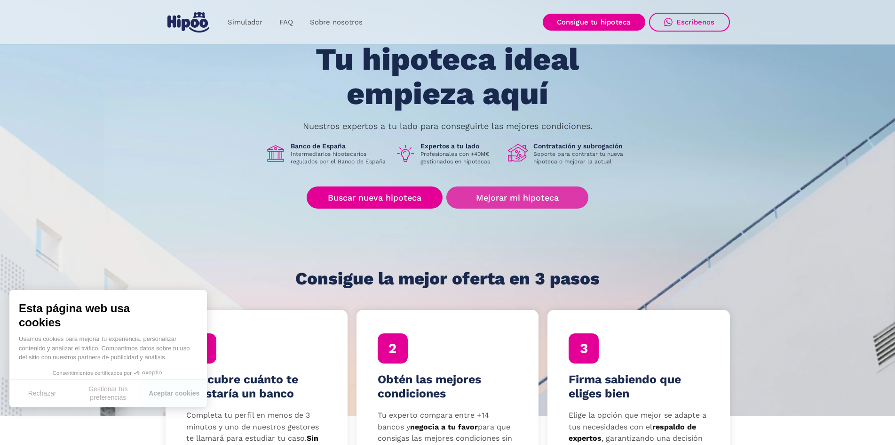 The width and height of the screenshot is (895, 445). I want to click on p: Nuestros expertos a tu lado para conseguirte las mejores condiciones., so click(448, 126).